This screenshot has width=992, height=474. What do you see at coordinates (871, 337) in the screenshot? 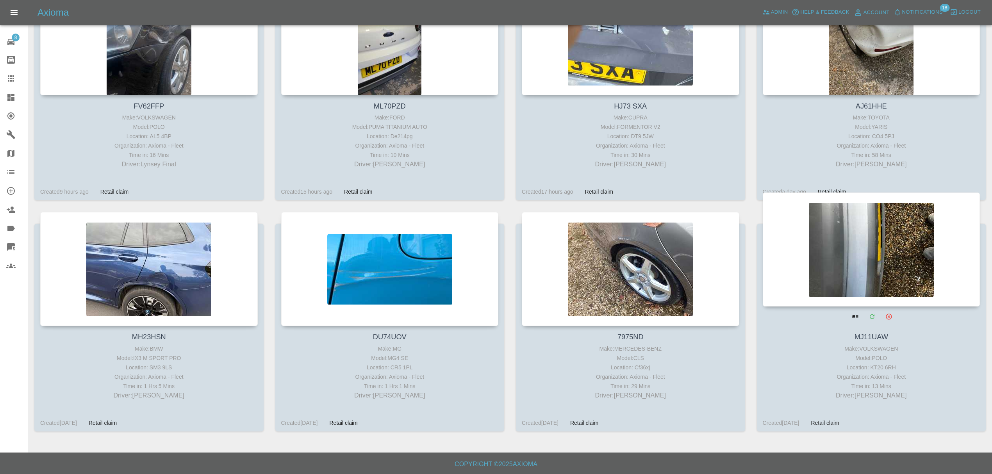
I see `a: MJ11UAW` at bounding box center [871, 337].